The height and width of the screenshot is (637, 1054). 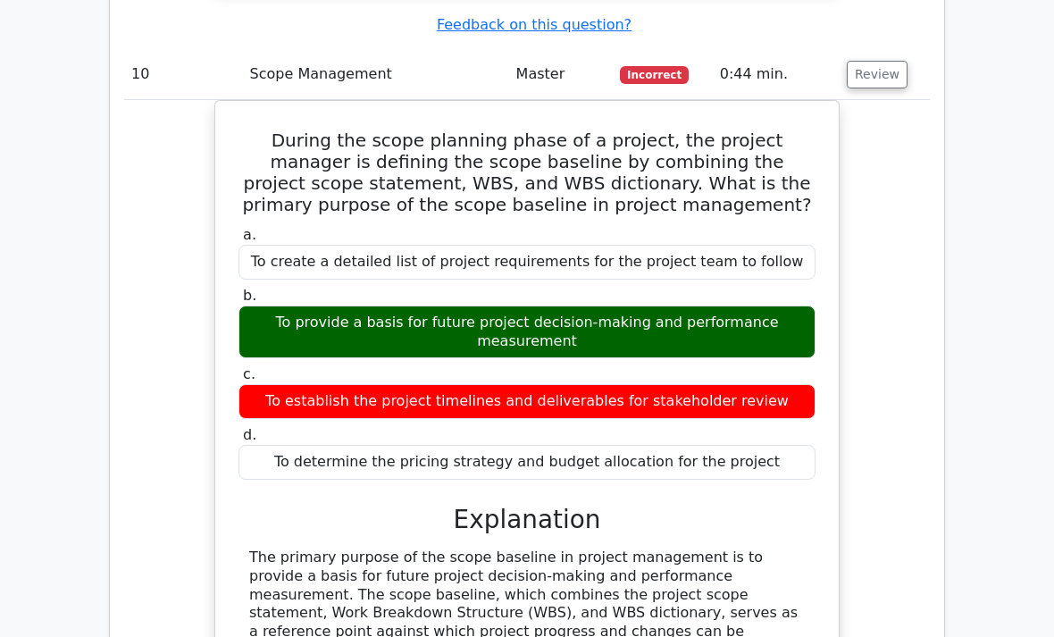 I want to click on span: d., so click(x=249, y=434).